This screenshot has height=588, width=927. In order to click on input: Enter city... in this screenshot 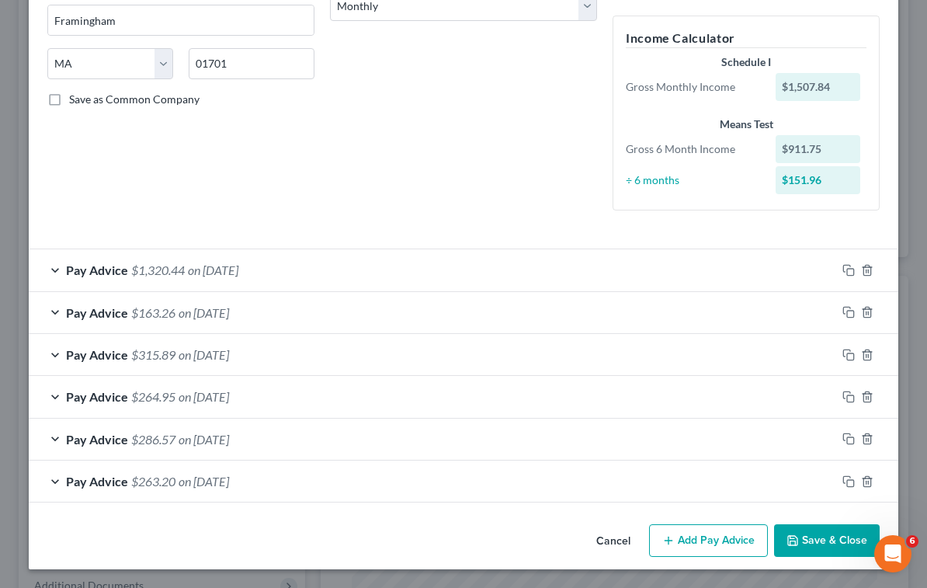, I will do `click(181, 20)`.